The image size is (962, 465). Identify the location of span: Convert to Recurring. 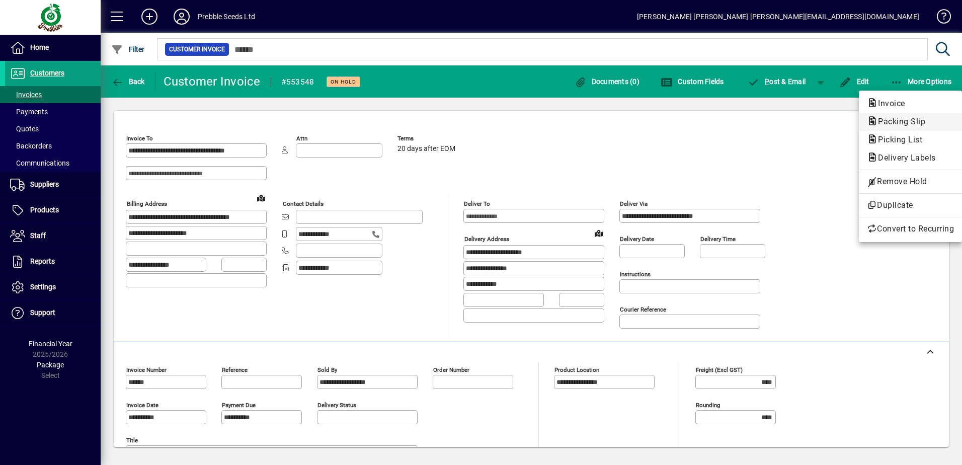
(911, 229).